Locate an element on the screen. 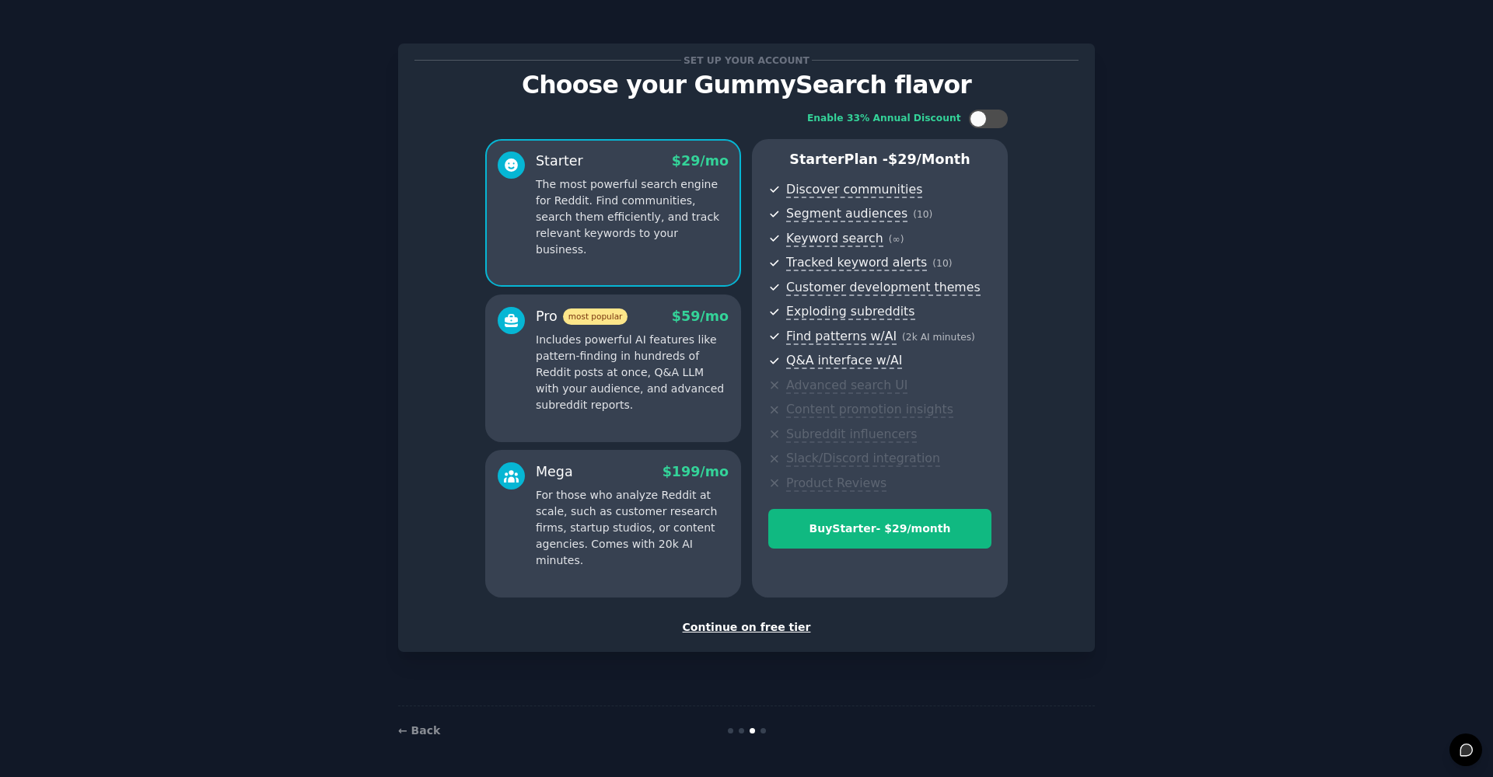 The height and width of the screenshot is (777, 1493). div: Buy Starter - $ 29 /month is located at coordinates (879, 529).